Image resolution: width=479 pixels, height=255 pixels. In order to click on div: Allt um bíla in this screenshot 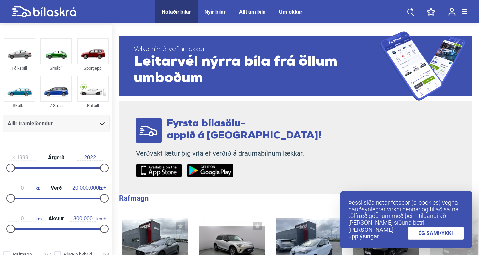, I will do `click(252, 12)`.